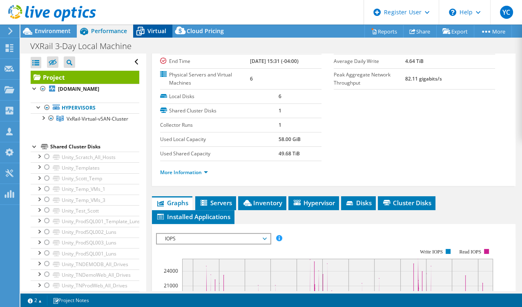 The height and width of the screenshot is (307, 522). Describe the element at coordinates (424, 78) in the screenshot. I see `b: 82.11 gigabits/s` at that location.